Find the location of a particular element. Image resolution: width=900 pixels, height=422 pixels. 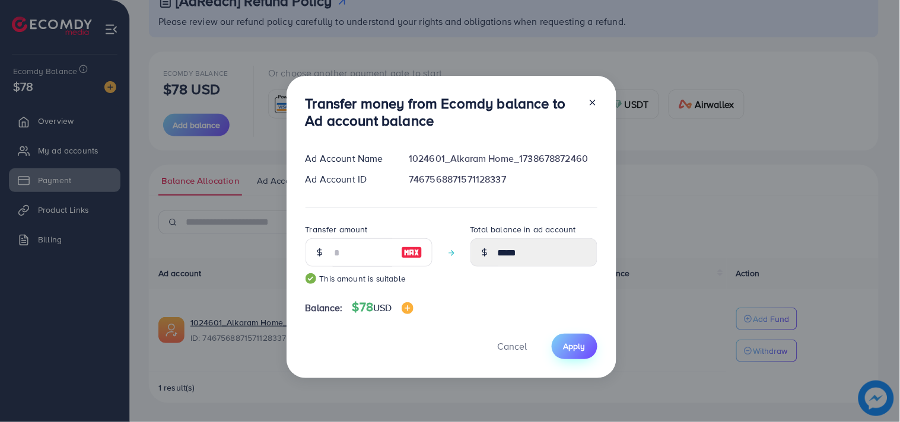

span: Apply is located at coordinates (574, 346).